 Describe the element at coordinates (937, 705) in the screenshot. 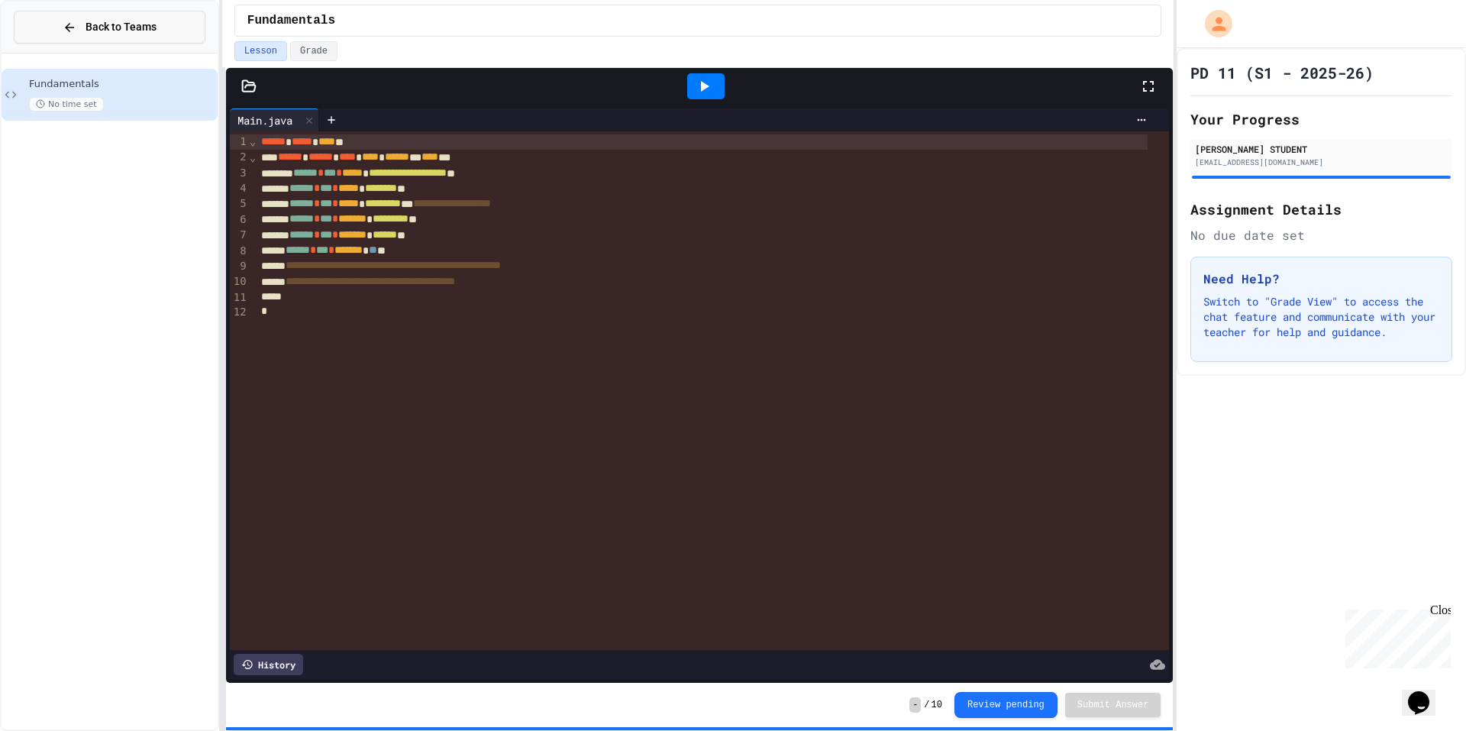

I see `span: 10` at that location.